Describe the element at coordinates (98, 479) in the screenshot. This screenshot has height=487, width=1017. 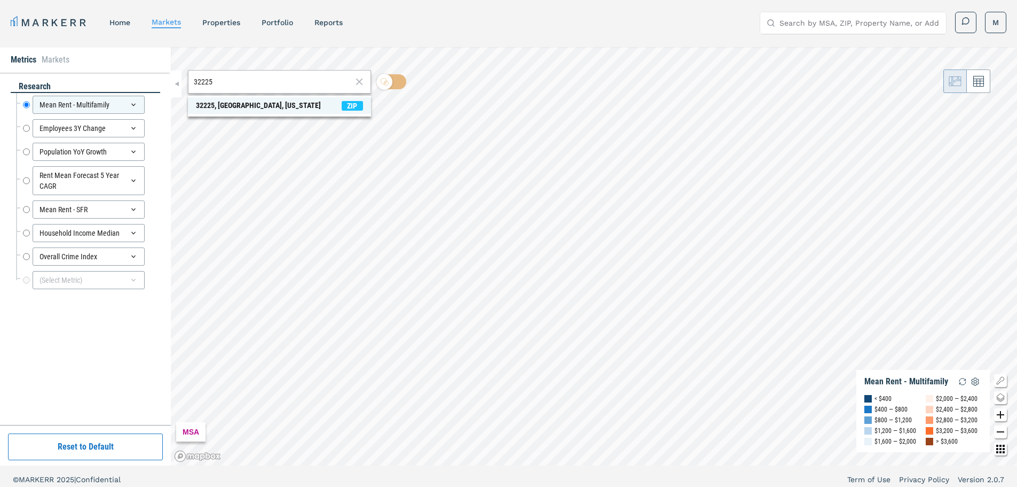
I see `span: Confidential` at that location.